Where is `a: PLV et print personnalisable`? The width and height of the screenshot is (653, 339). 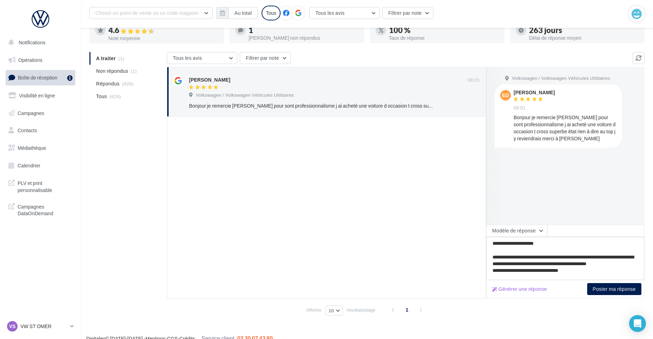 a: PLV et print personnalisable is located at coordinates (40, 186).